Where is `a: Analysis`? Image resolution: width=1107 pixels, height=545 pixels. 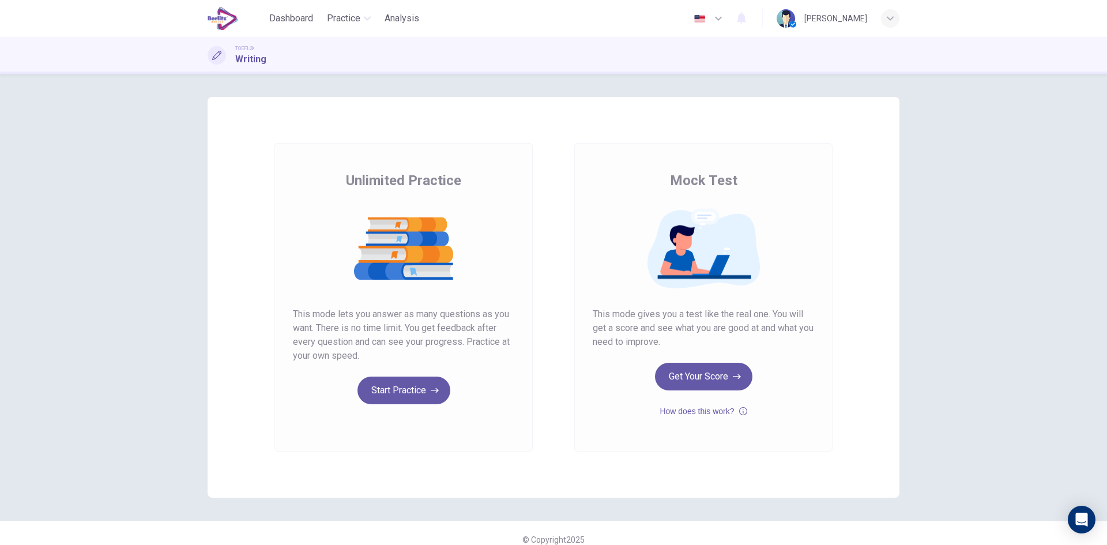
a: Analysis is located at coordinates (402, 18).